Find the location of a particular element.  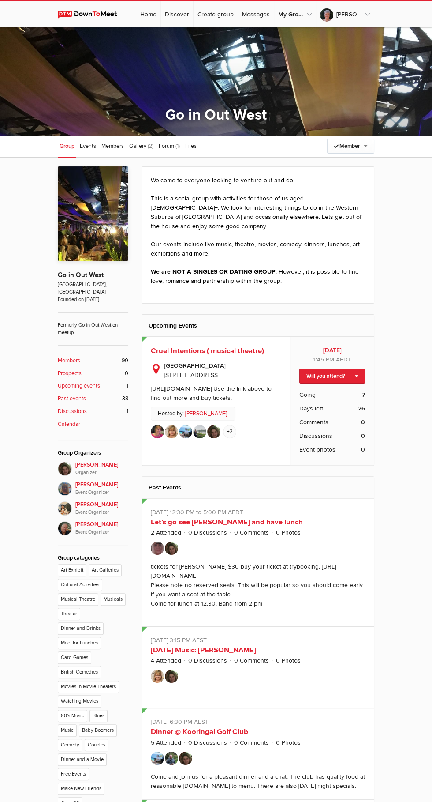

img: Adriana is located at coordinates (65, 489).